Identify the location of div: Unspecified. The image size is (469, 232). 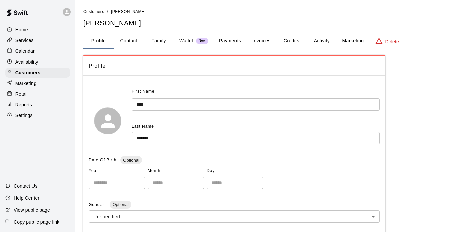
(234, 217).